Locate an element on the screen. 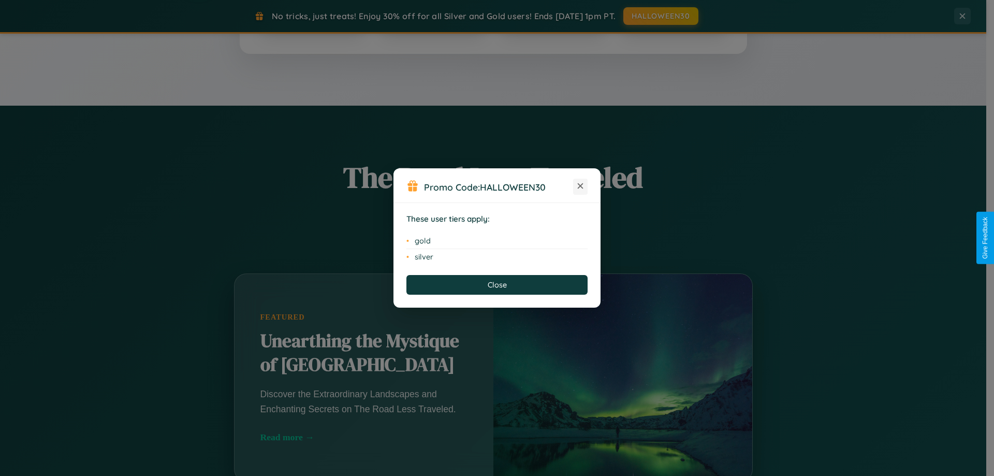 The height and width of the screenshot is (476, 994). div: Give Feedback is located at coordinates (986, 238).